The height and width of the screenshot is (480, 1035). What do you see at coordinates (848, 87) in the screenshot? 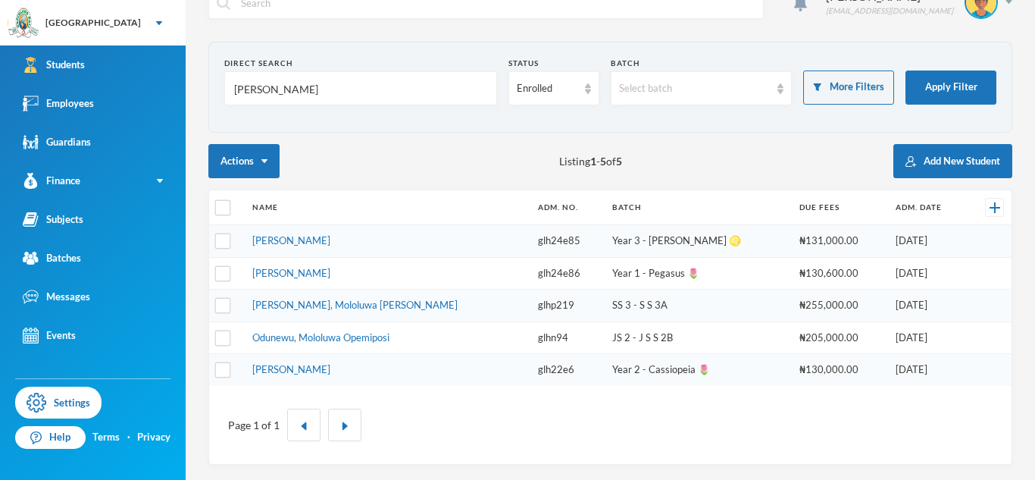
I see `button: More Filters` at bounding box center [848, 87].